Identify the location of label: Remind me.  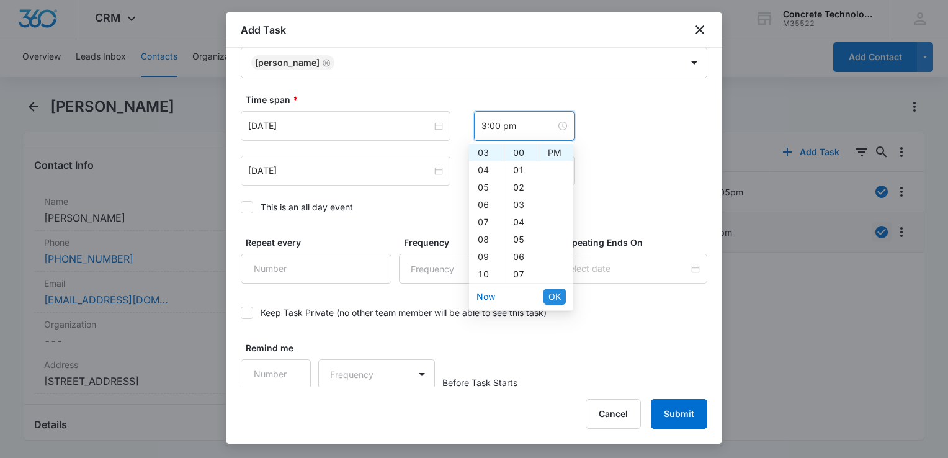
(280, 347).